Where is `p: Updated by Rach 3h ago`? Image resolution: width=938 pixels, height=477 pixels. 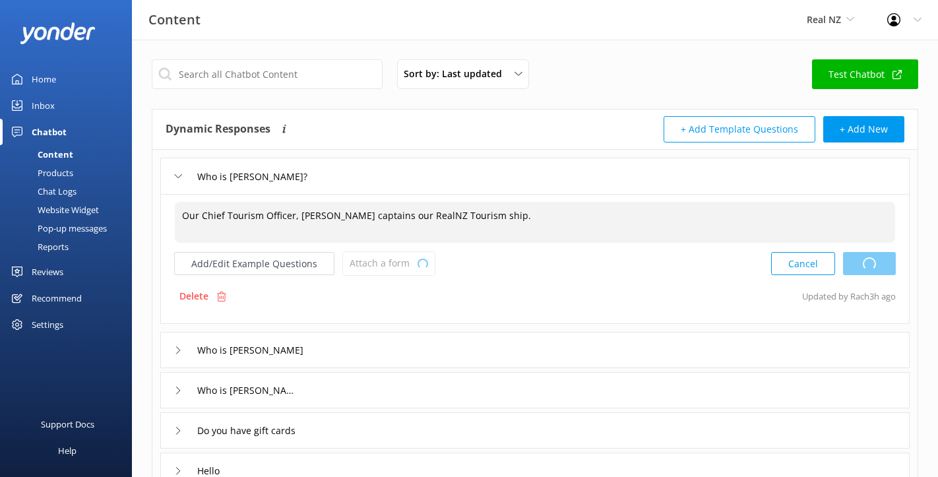
p: Updated by Rach 3h ago is located at coordinates (849, 296).